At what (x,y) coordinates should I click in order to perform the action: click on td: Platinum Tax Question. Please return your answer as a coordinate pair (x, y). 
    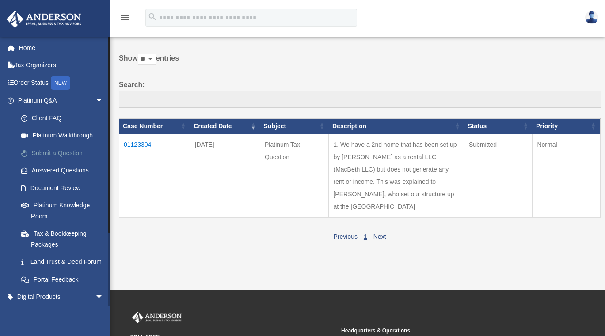
    Looking at the image, I should click on (294, 175).